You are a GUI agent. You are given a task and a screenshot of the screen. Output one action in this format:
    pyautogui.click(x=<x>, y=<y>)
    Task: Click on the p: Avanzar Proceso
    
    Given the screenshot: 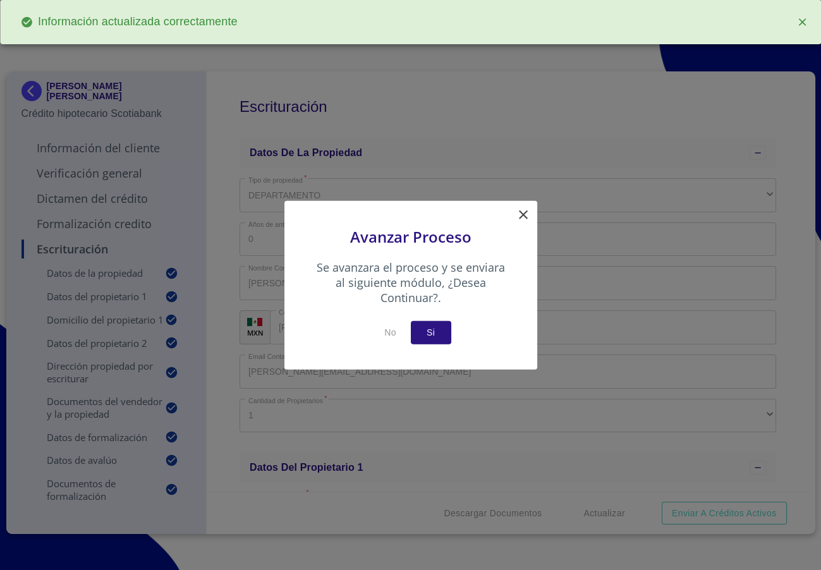 What is the action you would take?
    pyautogui.click(x=411, y=243)
    